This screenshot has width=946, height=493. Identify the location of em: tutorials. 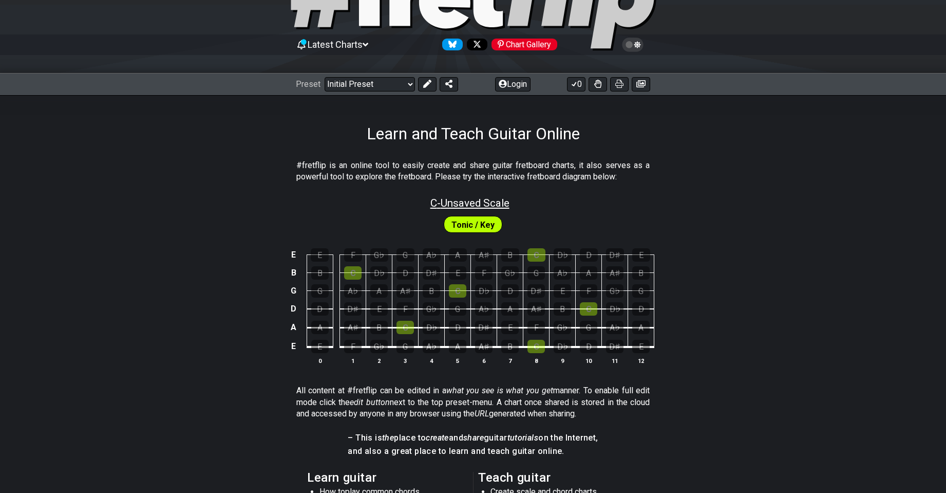
(523, 437).